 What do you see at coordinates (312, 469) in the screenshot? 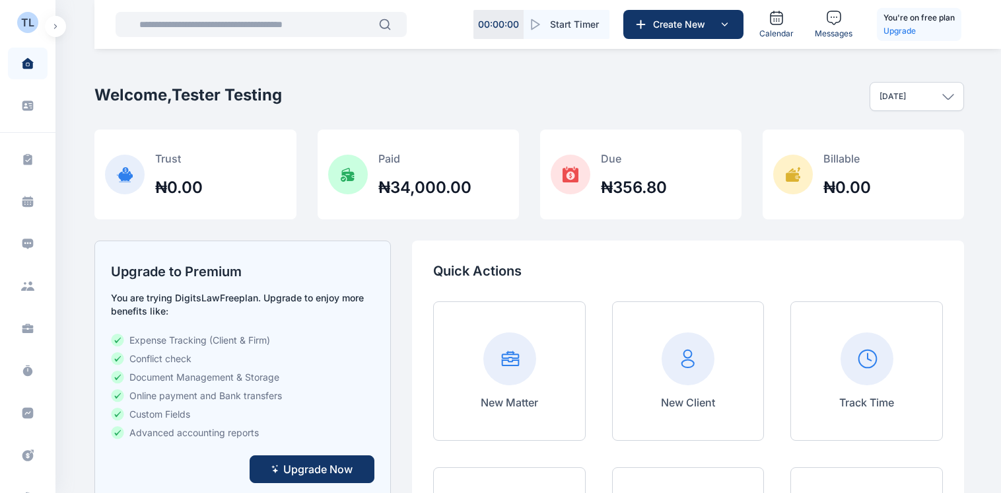
I see `a: Upgrade Now` at bounding box center [312, 469].